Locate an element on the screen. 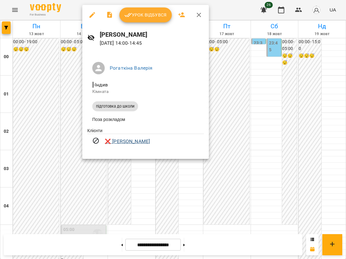 This screenshot has width=346, height=259. p: Кімната is located at coordinates (145, 92).